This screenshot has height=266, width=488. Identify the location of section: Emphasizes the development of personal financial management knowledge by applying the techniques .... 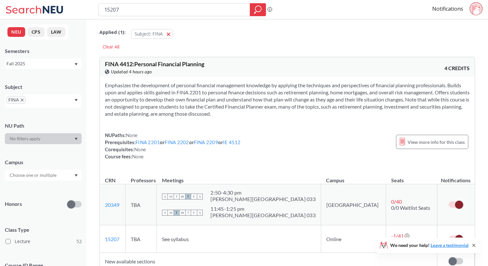
(287, 99).